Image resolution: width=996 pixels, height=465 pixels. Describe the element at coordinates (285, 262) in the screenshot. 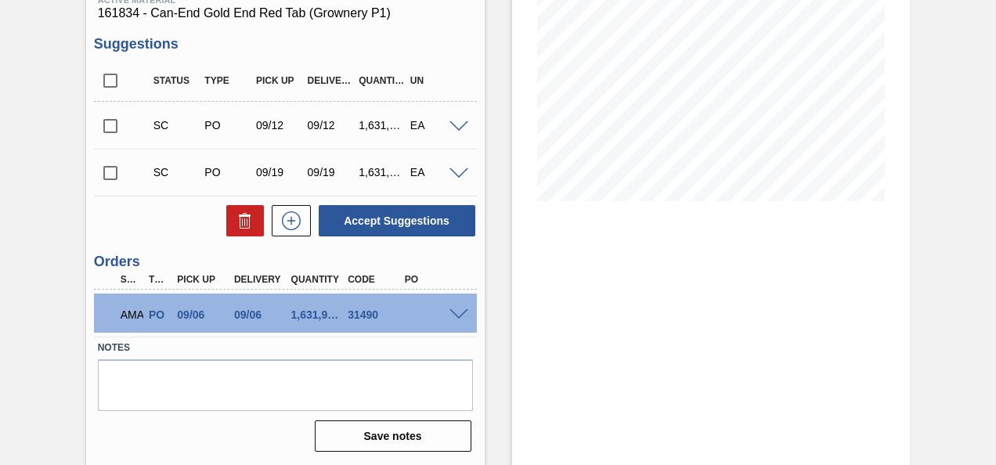

I see `h3: Orders` at that location.